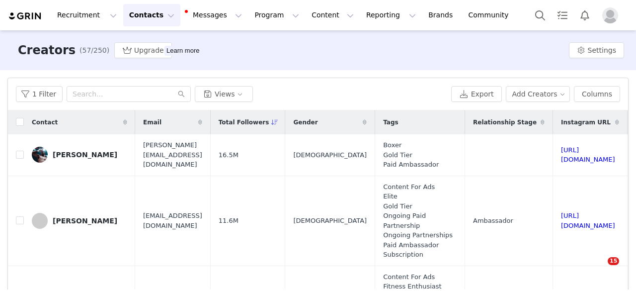  What do you see at coordinates (505, 122) in the screenshot?
I see `span: Relationship Stage` at bounding box center [505, 122].